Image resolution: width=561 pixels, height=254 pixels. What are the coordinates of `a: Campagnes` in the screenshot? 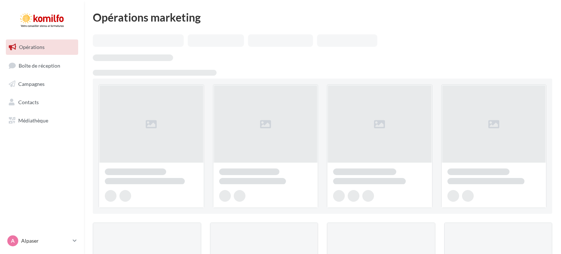 It's located at (42, 84).